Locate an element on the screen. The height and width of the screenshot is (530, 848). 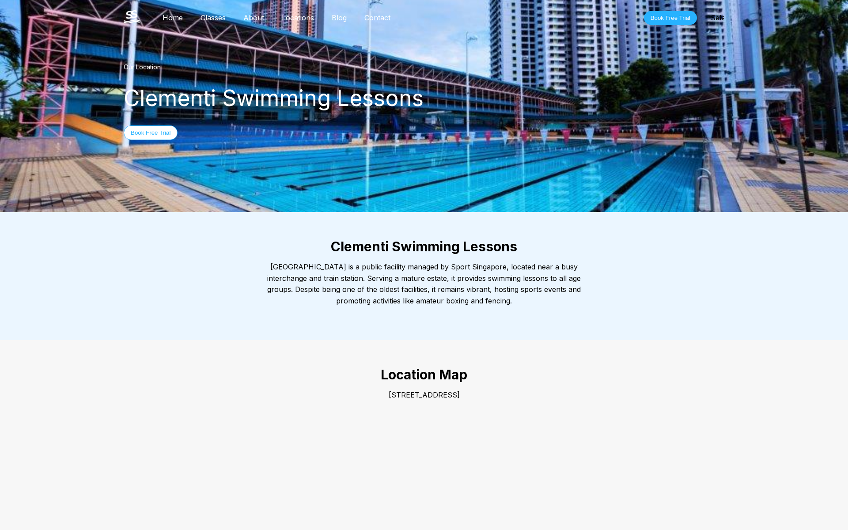
img: The Swim Starter Logo is located at coordinates (132, 17).